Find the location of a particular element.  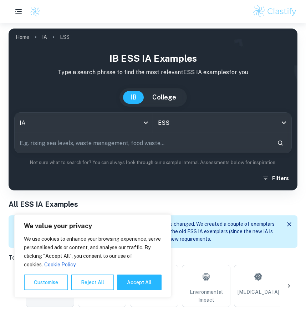

p: Not sure what to search for? You can always look through our example Internal Assessments below f... is located at coordinates (153, 163).